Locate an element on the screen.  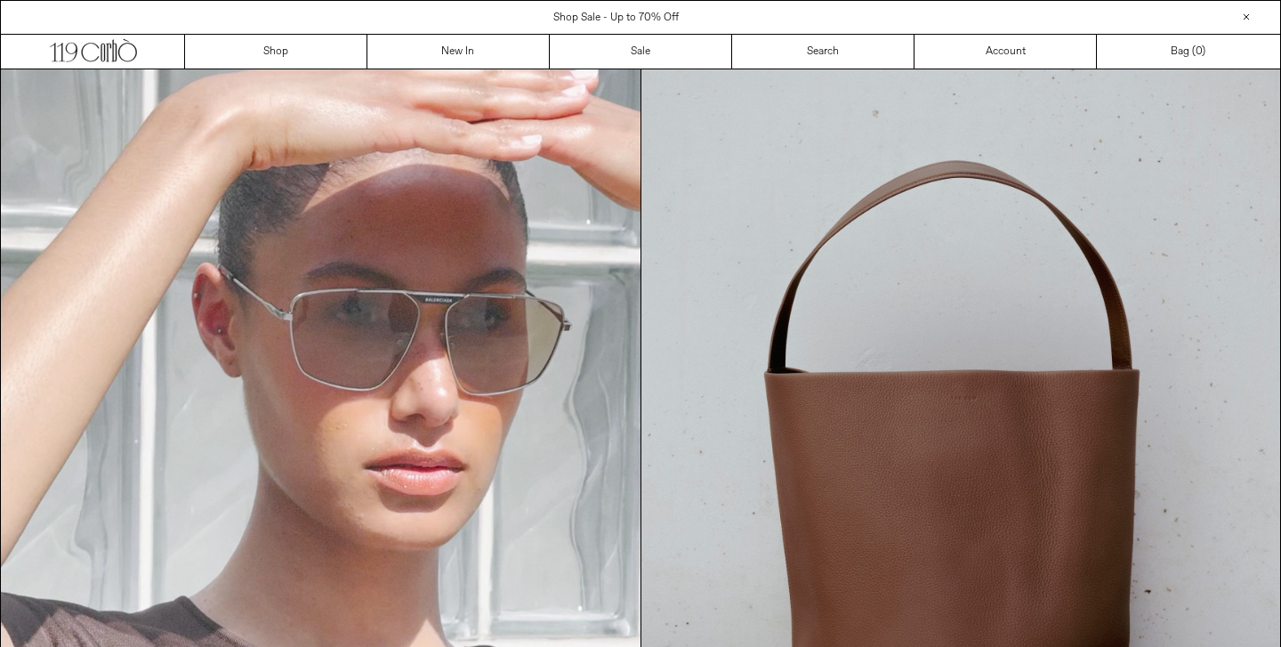
a: New In is located at coordinates (458, 52).